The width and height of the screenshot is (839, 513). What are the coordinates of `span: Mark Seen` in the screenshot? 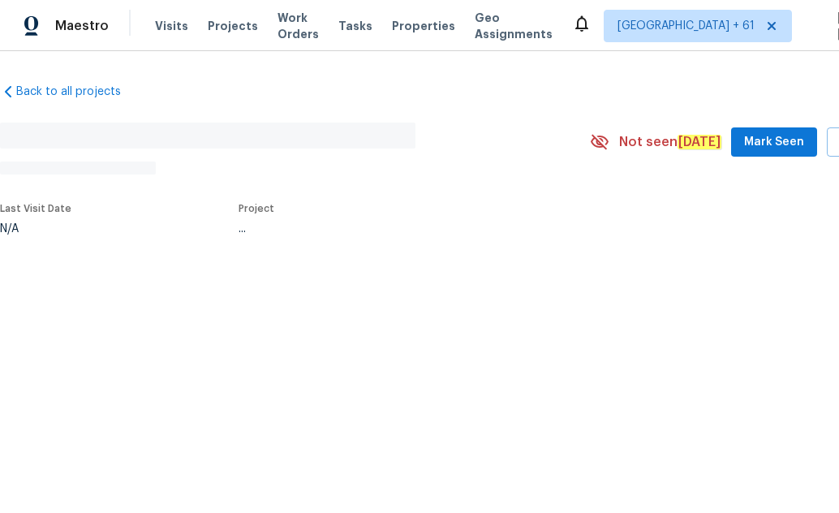 It's located at (774, 142).